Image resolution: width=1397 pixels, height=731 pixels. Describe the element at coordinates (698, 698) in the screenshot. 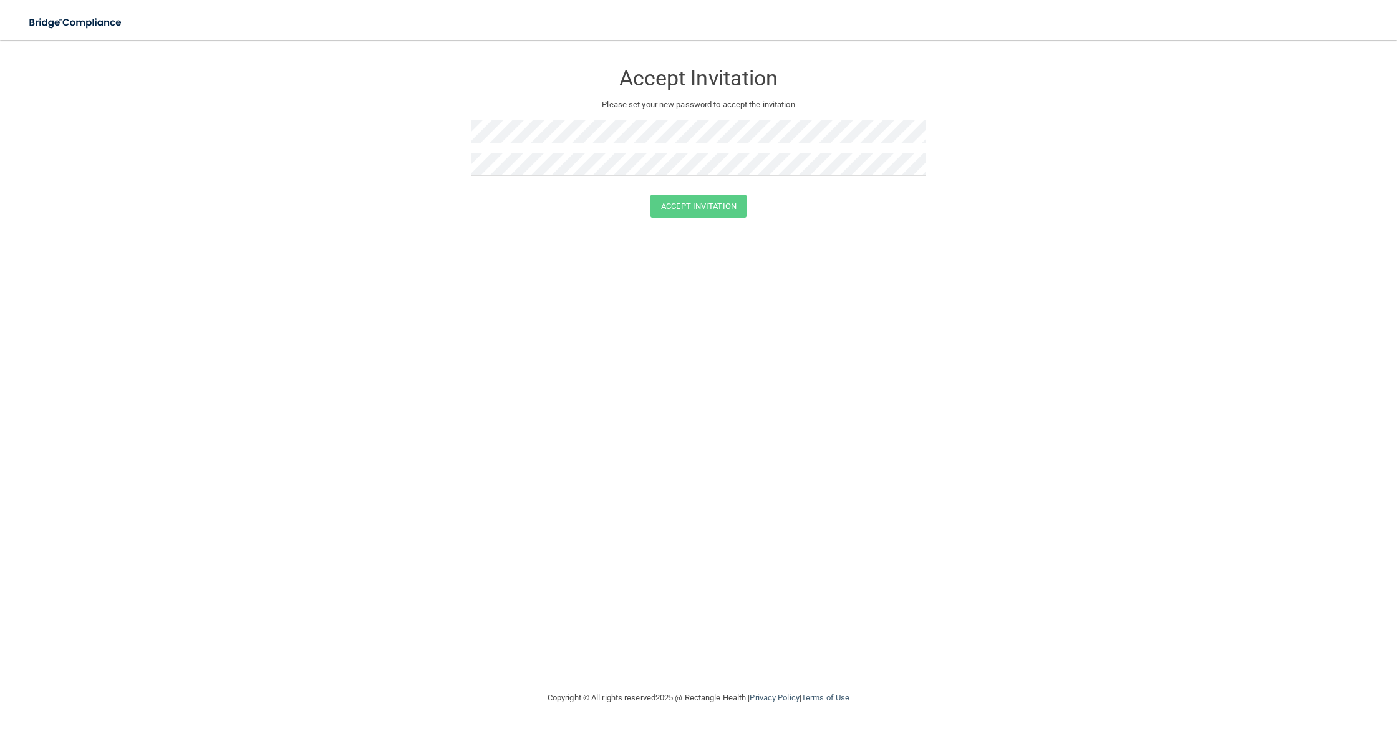

I see `div: Copyright © All rights reserved 2025 @ Rectangle Health | |` at that location.